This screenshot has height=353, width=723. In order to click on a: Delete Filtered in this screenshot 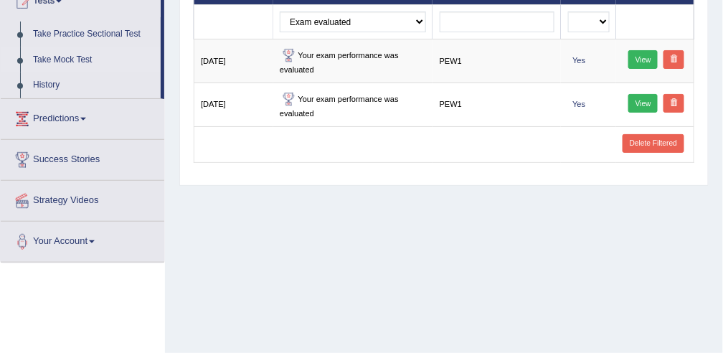, I will do `click(653, 143)`.